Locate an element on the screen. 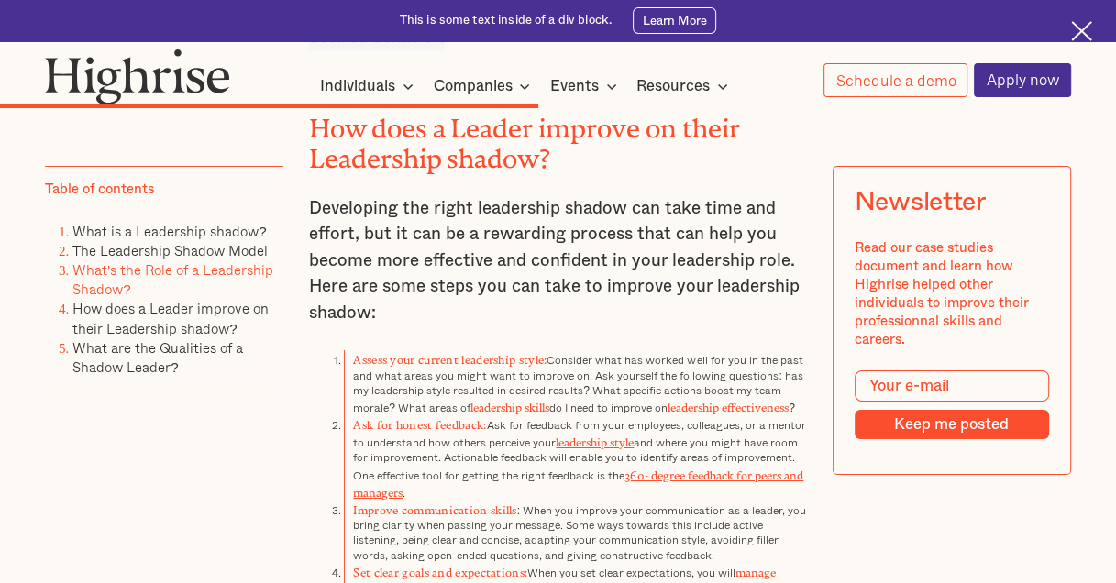 Image resolution: width=1116 pixels, height=583 pixels. a: The Leadership Shadow Model is located at coordinates (170, 250).